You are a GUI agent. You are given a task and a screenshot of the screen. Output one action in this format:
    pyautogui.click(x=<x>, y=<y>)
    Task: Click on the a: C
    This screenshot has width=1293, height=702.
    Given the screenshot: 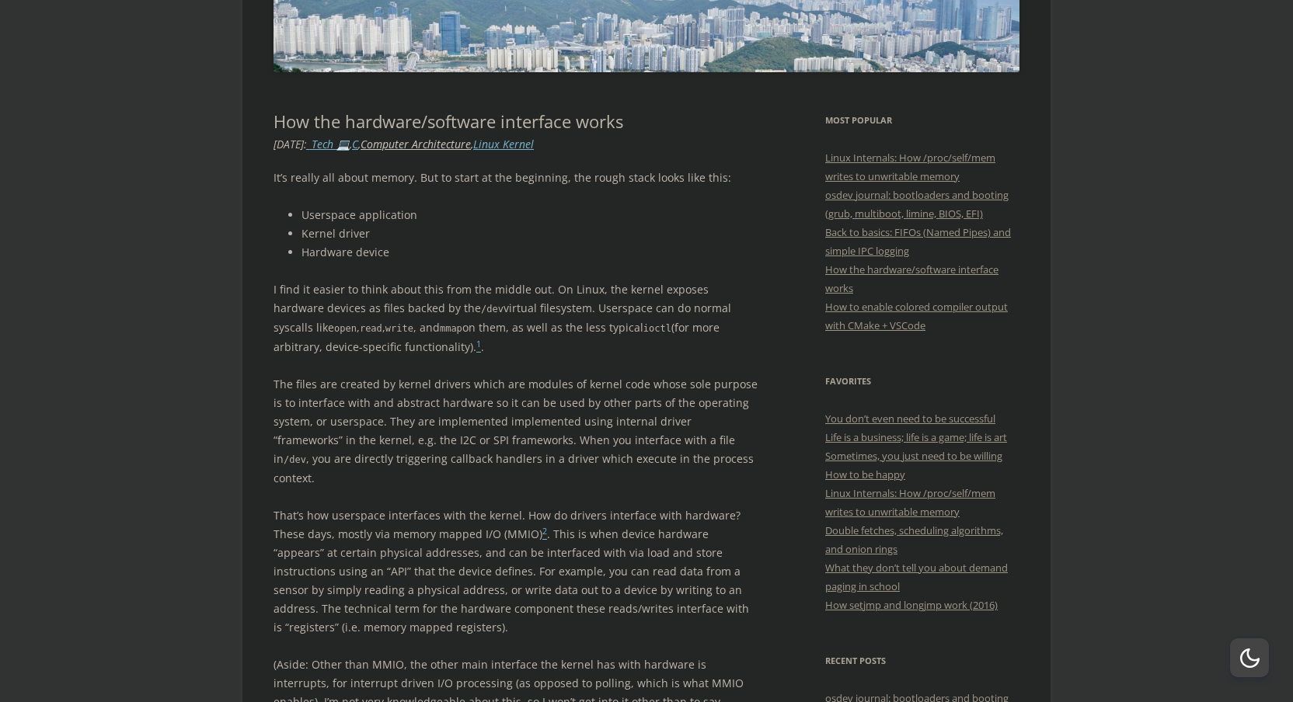 What is the action you would take?
    pyautogui.click(x=355, y=144)
    